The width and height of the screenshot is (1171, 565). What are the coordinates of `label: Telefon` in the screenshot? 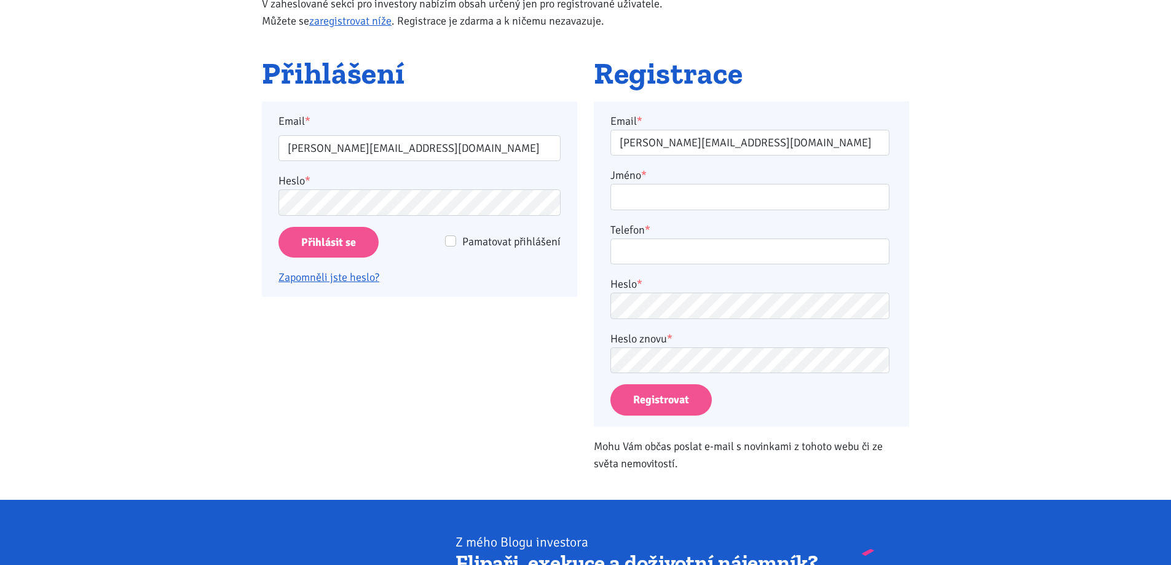 It's located at (630, 230).